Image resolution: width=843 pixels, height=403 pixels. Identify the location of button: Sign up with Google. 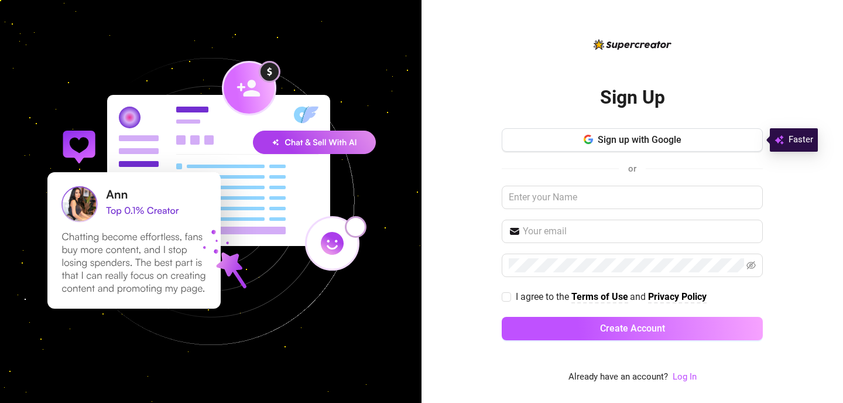
(632, 140).